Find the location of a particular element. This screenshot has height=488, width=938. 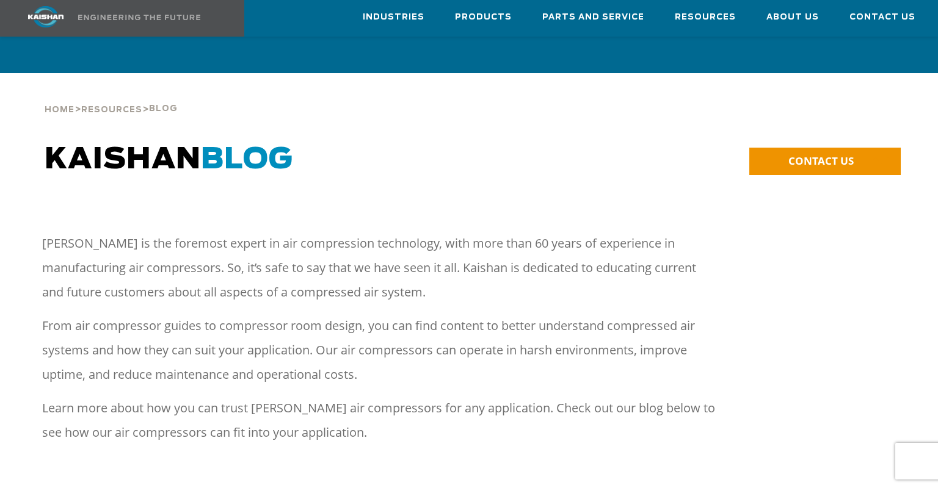

a: Industries is located at coordinates (393, 17).